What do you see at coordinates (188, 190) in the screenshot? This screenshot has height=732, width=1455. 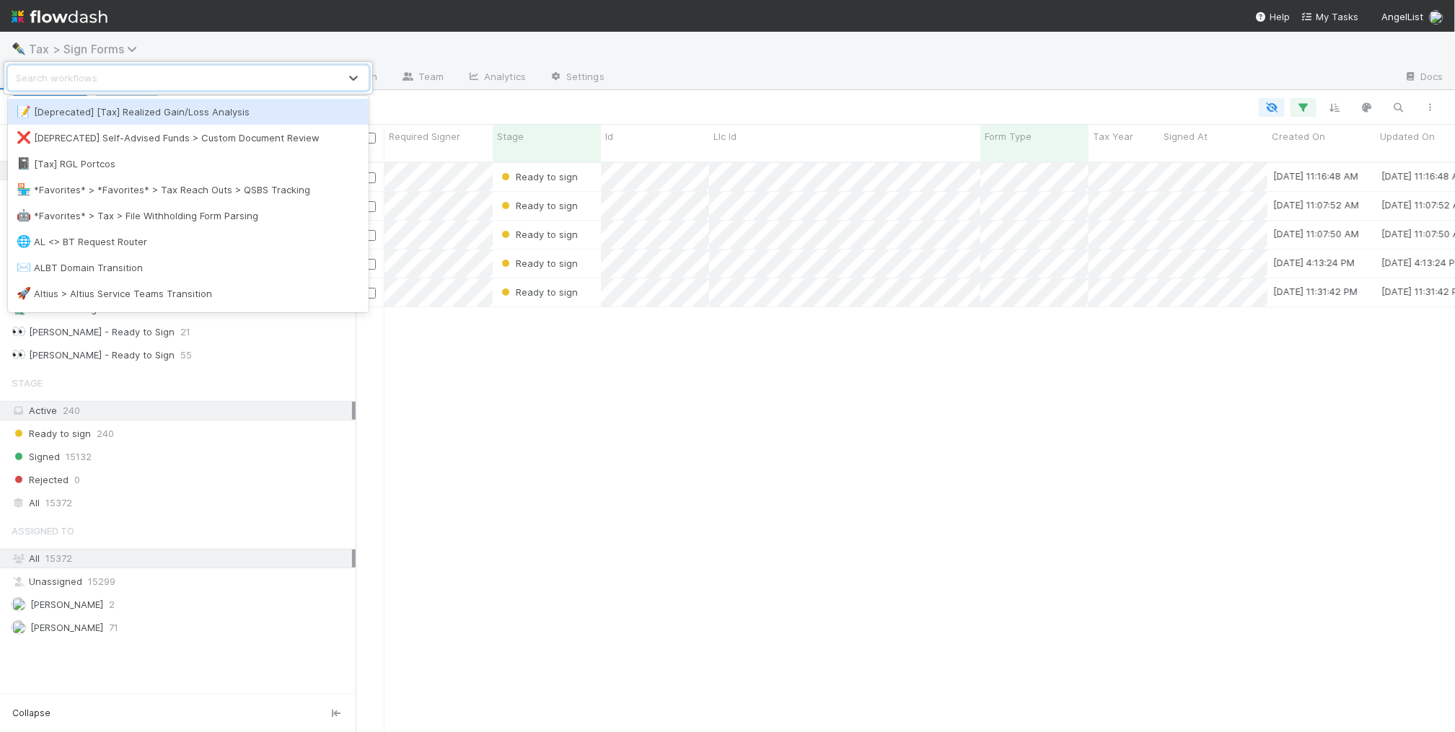 I see `div: *Favorites* > *Favorites* > Tax Reach Outs > QSBS Tracking` at bounding box center [188, 190].